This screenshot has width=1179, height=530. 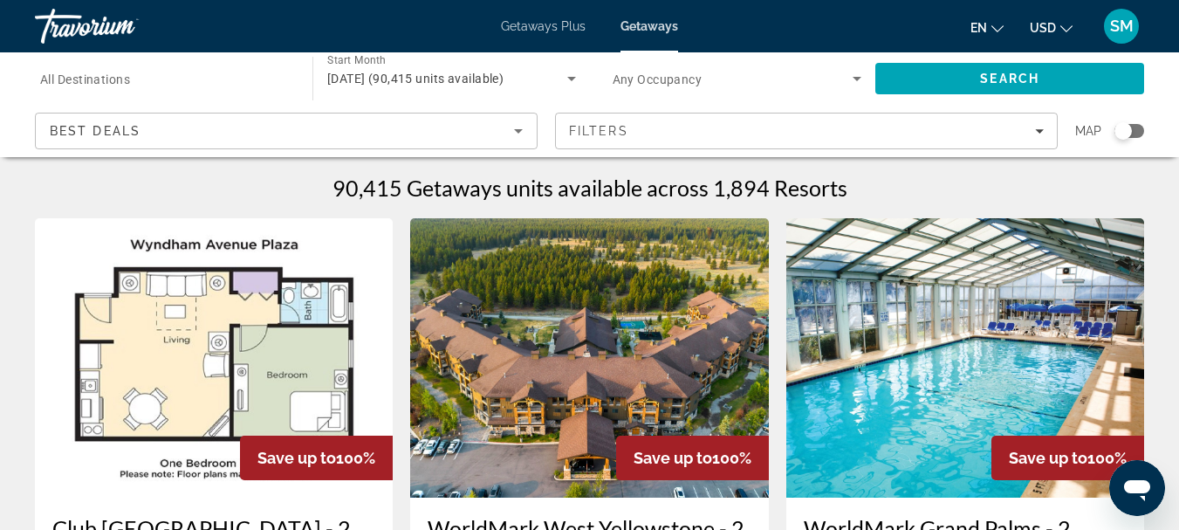 I want to click on button: Search, so click(x=1010, y=79).